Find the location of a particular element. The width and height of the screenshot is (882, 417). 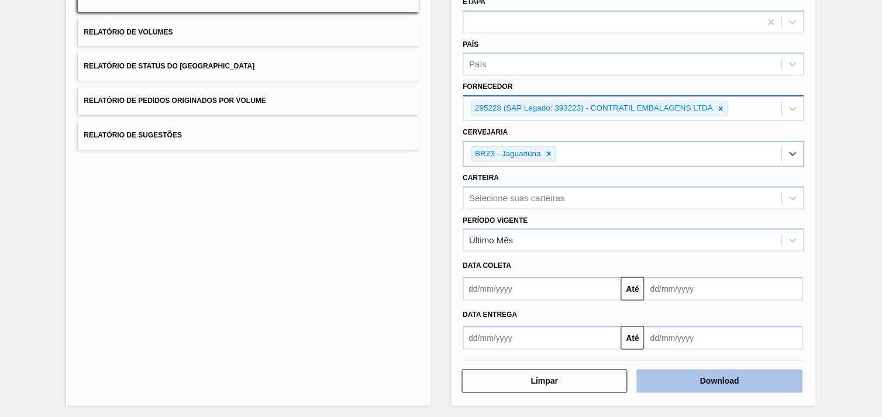

button: Relatório de Sugestões is located at coordinates (248, 135).